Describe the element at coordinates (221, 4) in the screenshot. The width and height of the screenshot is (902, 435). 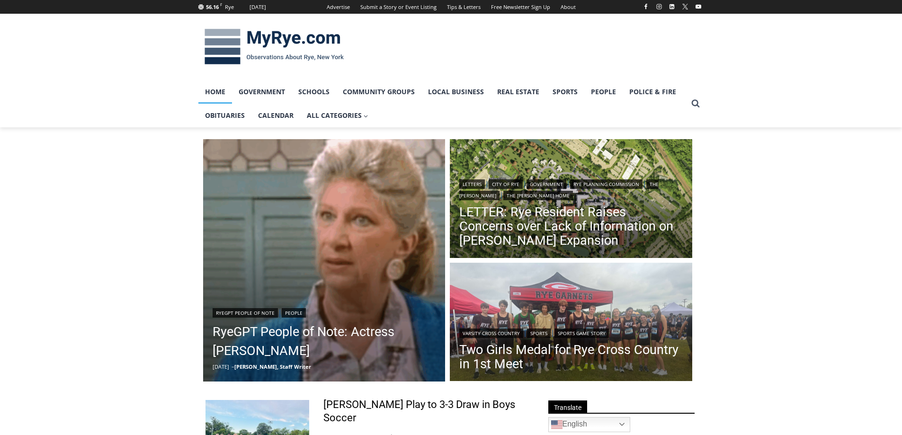
I see `span: F` at that location.